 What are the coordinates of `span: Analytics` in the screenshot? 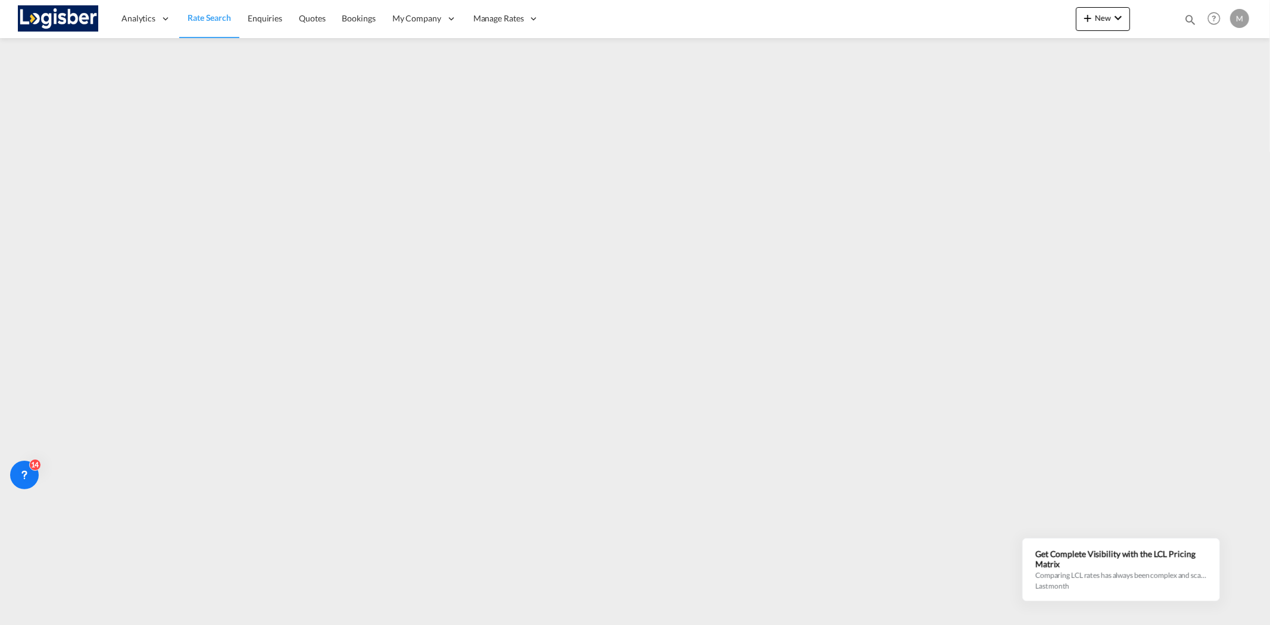 It's located at (138, 18).